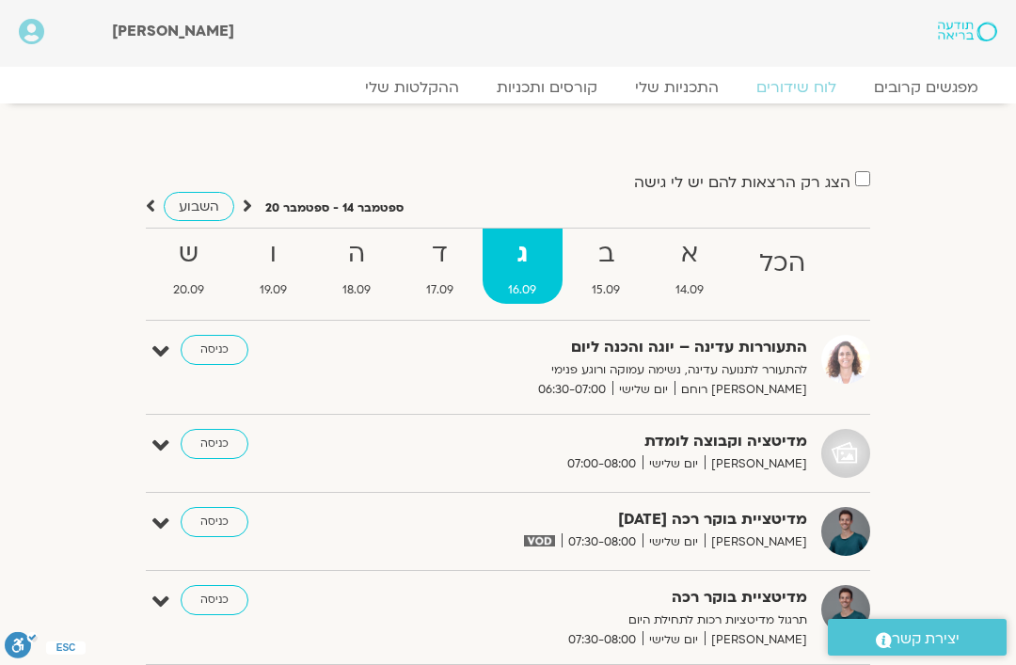 The height and width of the screenshot is (665, 1016). Describe the element at coordinates (356, 254) in the screenshot. I see `strong: ה` at that location.